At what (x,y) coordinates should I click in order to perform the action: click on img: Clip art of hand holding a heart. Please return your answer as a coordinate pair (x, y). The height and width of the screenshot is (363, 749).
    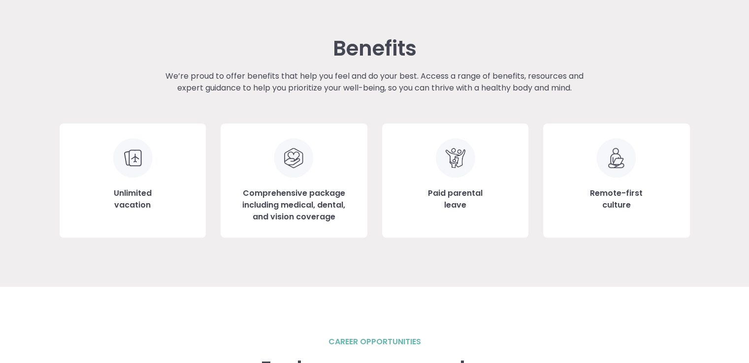
    Looking at the image, I should click on (293, 158).